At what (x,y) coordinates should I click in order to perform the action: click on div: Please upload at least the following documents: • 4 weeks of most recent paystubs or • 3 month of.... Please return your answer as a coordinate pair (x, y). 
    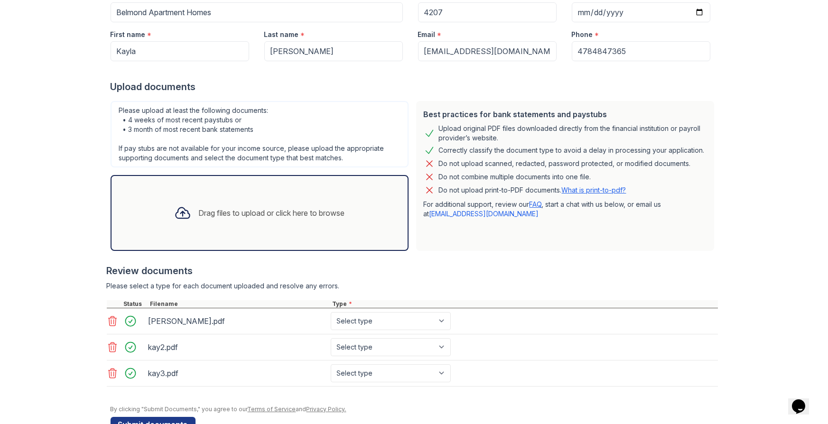
    Looking at the image, I should click on (260, 134).